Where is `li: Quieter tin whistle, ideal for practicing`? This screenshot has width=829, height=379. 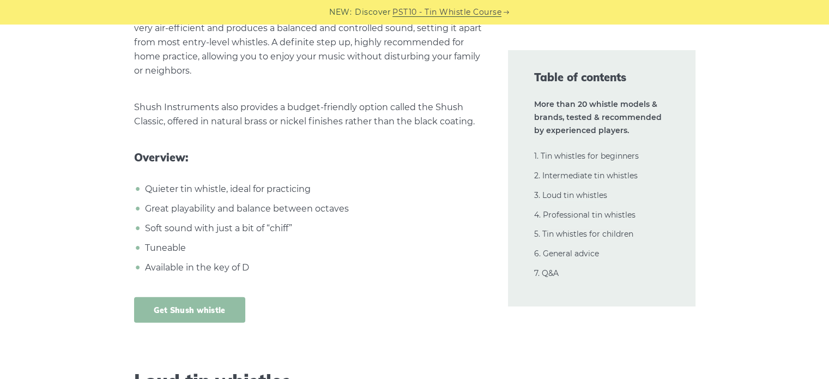
li: Quieter tin whistle, ideal for practicing is located at coordinates (312, 189).